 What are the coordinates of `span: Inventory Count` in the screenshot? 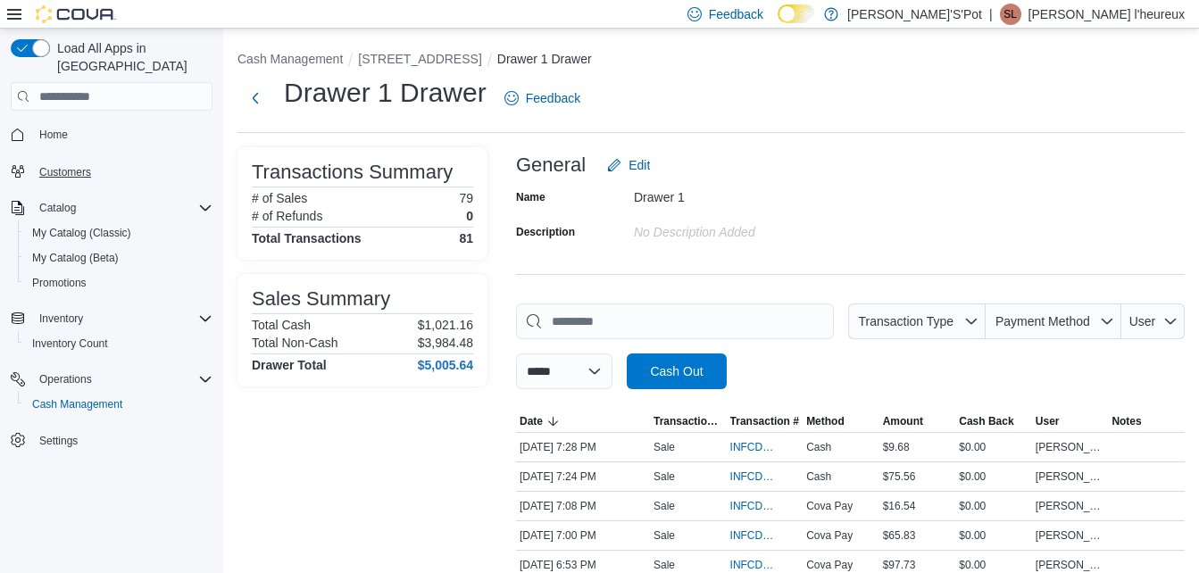 It's located at (119, 344).